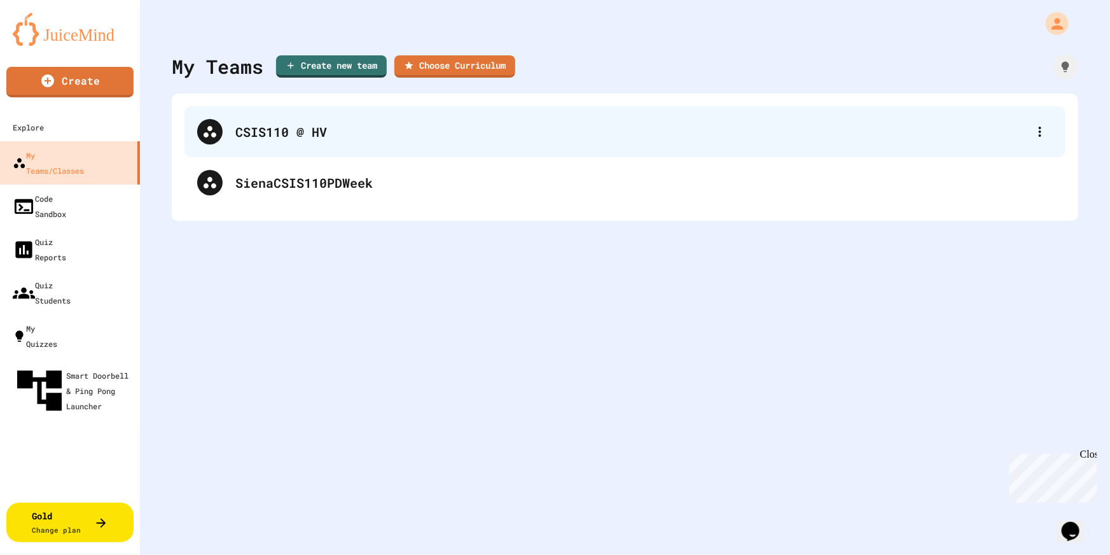 Image resolution: width=1110 pixels, height=555 pixels. Describe the element at coordinates (48, 163) in the screenshot. I see `div: My Teams/Classes` at that location.